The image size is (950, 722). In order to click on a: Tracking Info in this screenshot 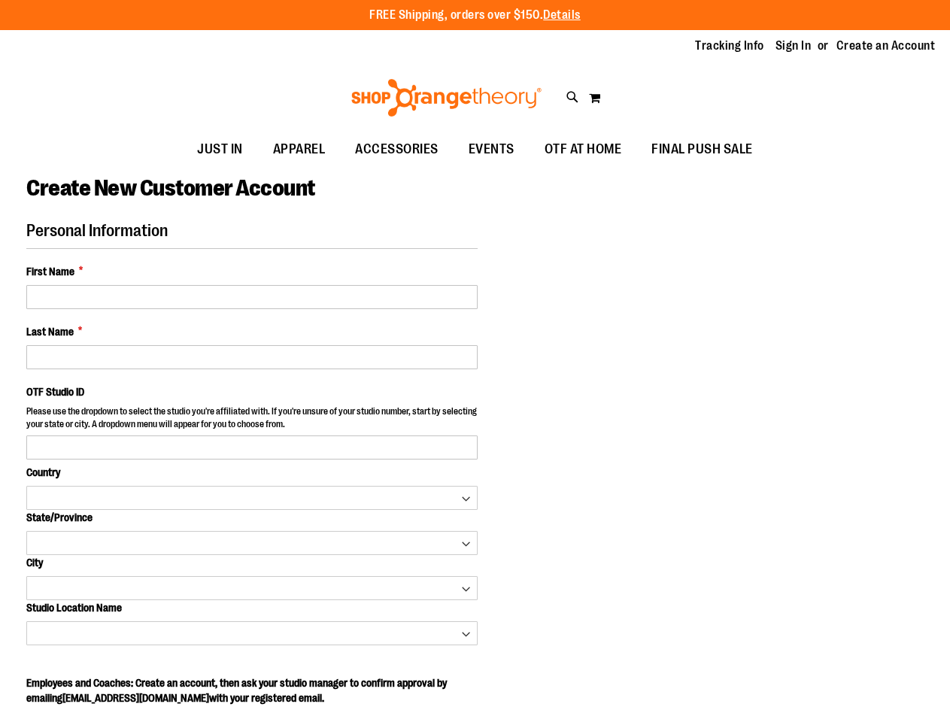, I will do `click(729, 46)`.